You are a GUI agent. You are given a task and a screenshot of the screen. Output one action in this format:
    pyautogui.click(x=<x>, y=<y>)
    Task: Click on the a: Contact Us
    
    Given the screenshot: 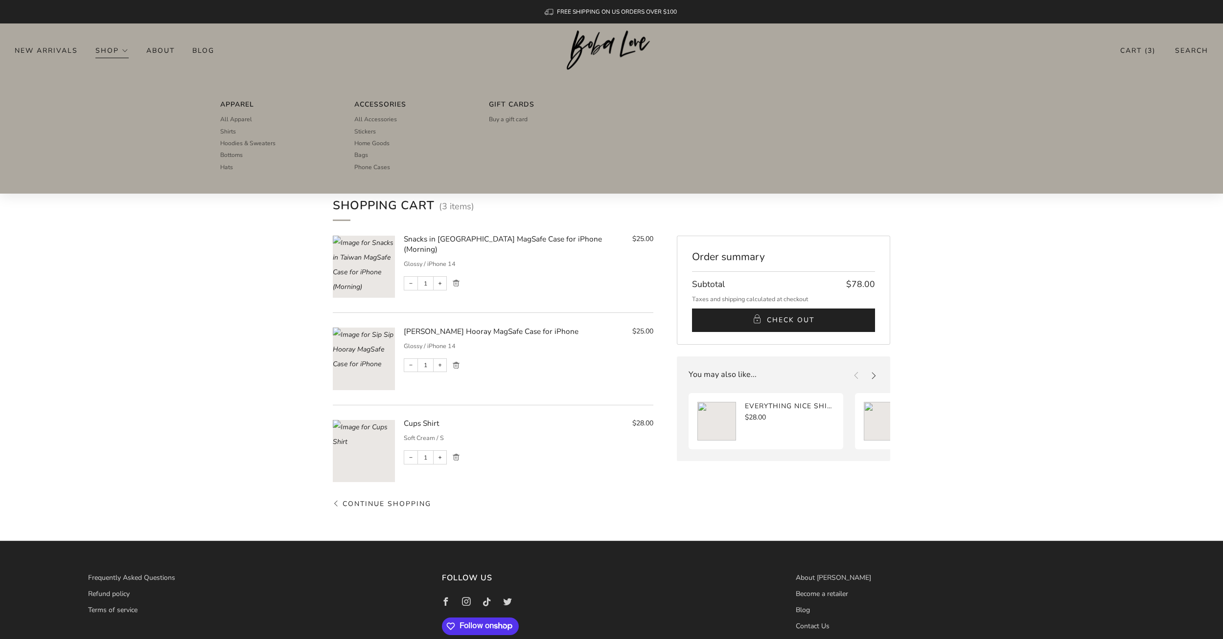 What is the action you would take?
    pyautogui.click(x=812, y=626)
    